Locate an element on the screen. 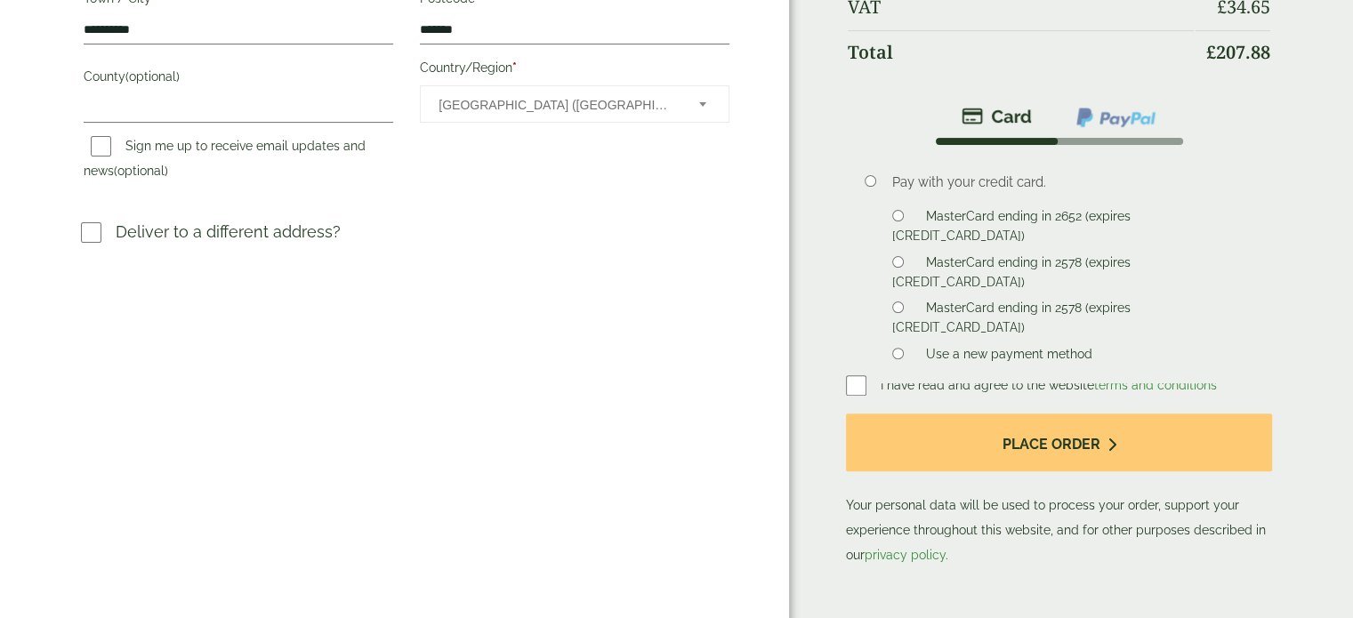 The height and width of the screenshot is (618, 1353). p: Pay with your credit card. is located at coordinates (1069, 182).